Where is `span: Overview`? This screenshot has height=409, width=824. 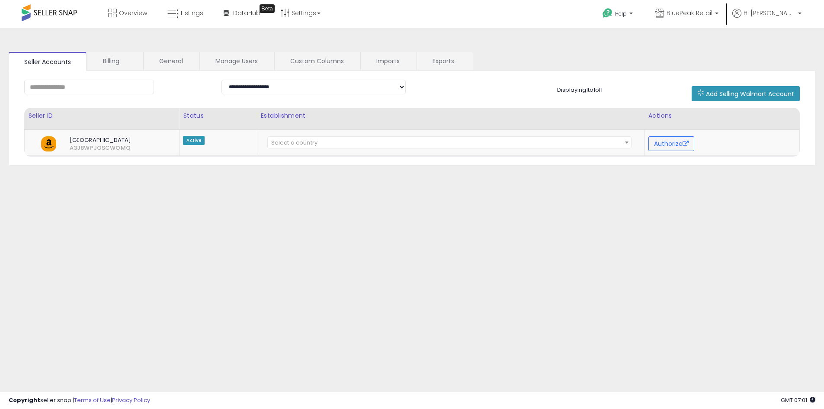
span: Overview is located at coordinates (133, 13).